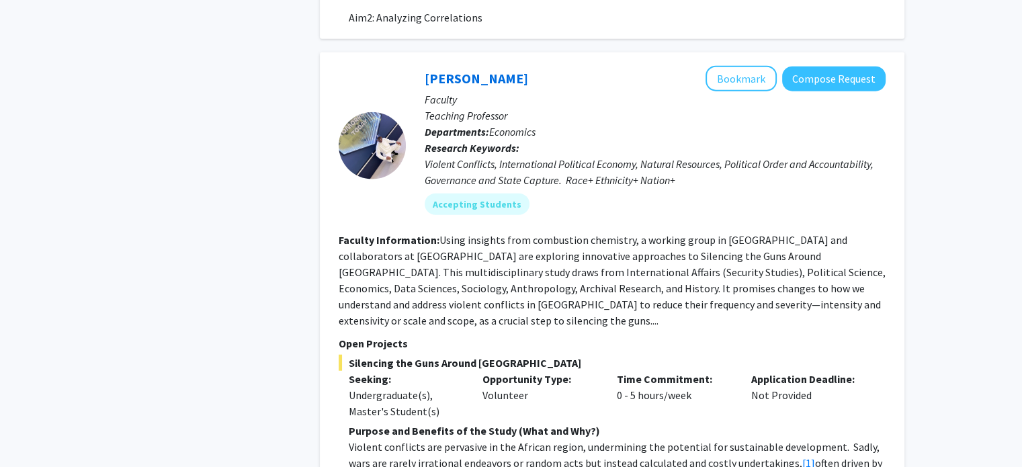 This screenshot has height=467, width=1022. Describe the element at coordinates (655, 99) in the screenshot. I see `p: Faculty` at that location.